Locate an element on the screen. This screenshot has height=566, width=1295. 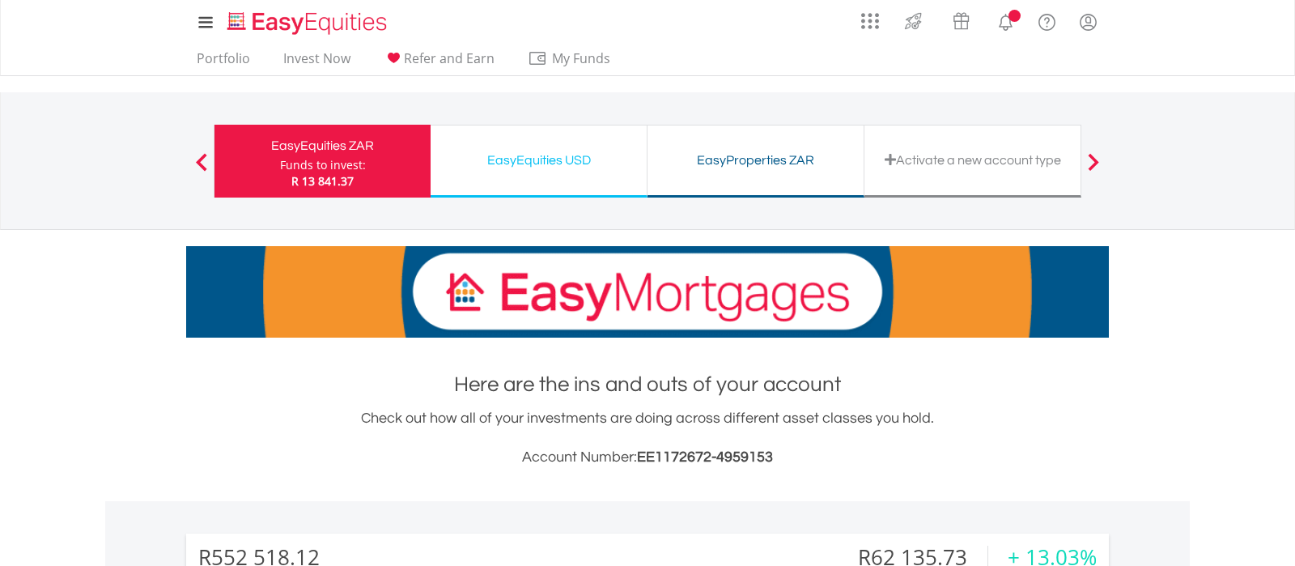
h1: Here are the ins and outs of your account is located at coordinates (647, 384).